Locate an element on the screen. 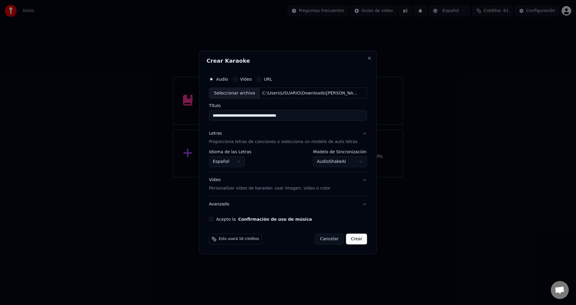 The width and height of the screenshot is (576, 305). div: Seleccionar archivo is located at coordinates (234, 93).